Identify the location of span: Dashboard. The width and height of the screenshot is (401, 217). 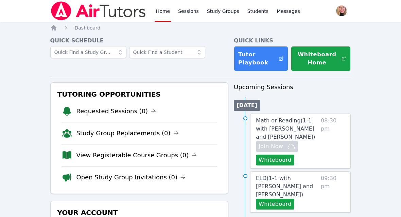
(88, 28).